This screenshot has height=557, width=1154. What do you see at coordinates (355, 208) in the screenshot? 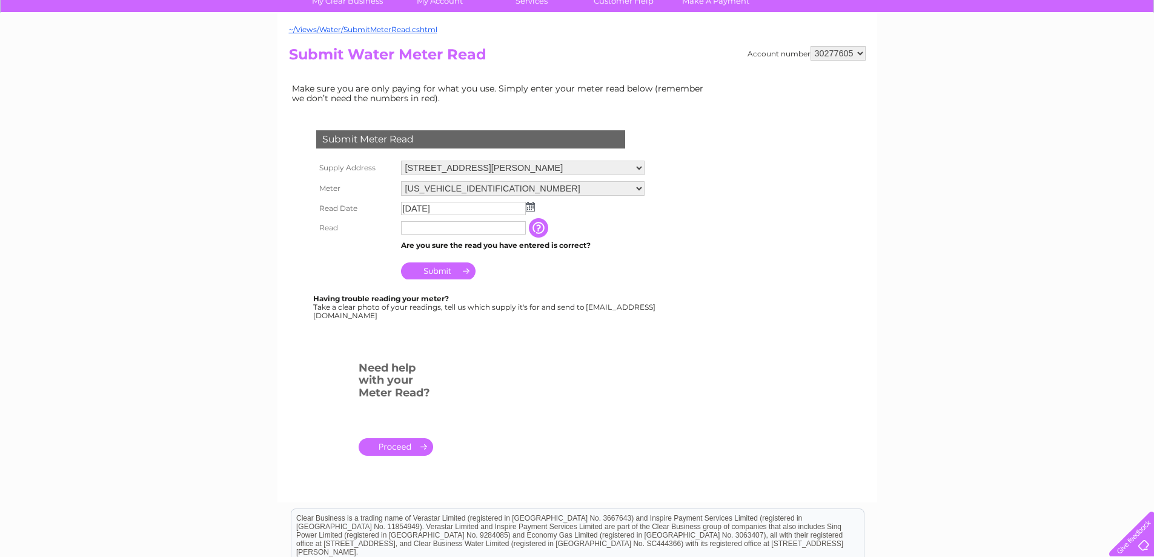
I see `th: Read Date` at bounding box center [355, 208].